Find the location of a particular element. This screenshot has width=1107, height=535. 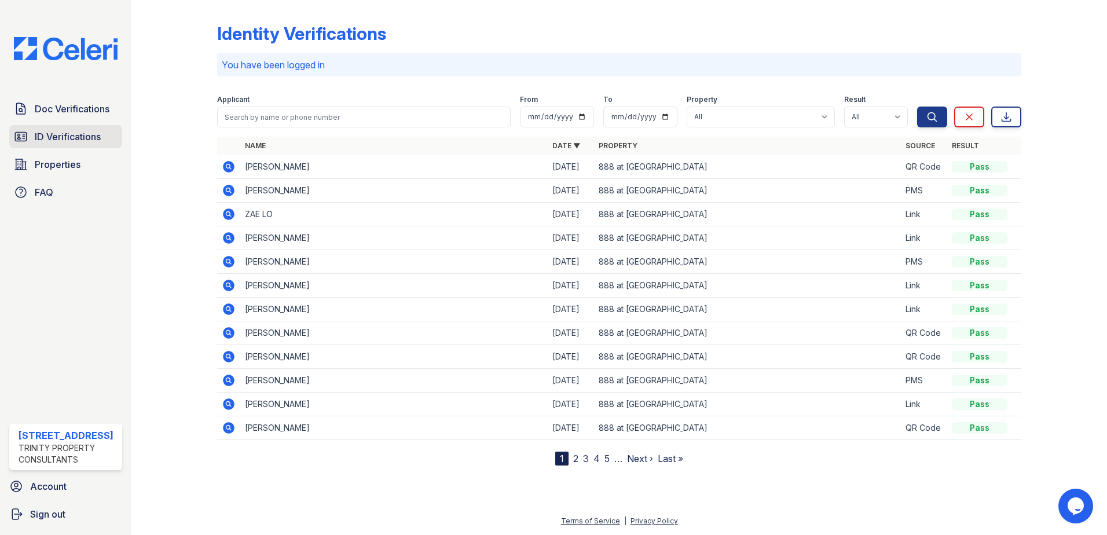

a: Sign out is located at coordinates (65, 514).